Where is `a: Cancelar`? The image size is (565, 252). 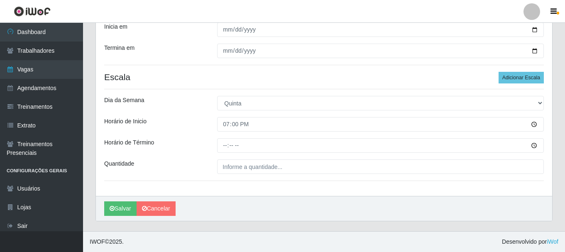
a: Cancelar is located at coordinates (156, 209).